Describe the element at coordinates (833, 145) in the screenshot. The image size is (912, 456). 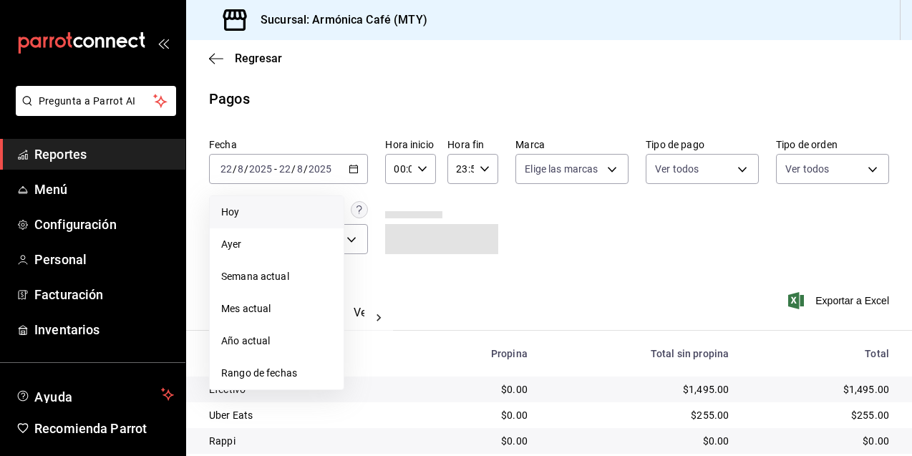
I see `label: Tipo de orden` at that location.